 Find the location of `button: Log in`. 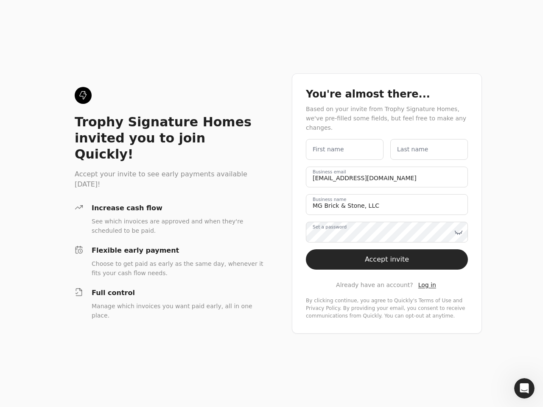

button: Log in is located at coordinates (427, 285).